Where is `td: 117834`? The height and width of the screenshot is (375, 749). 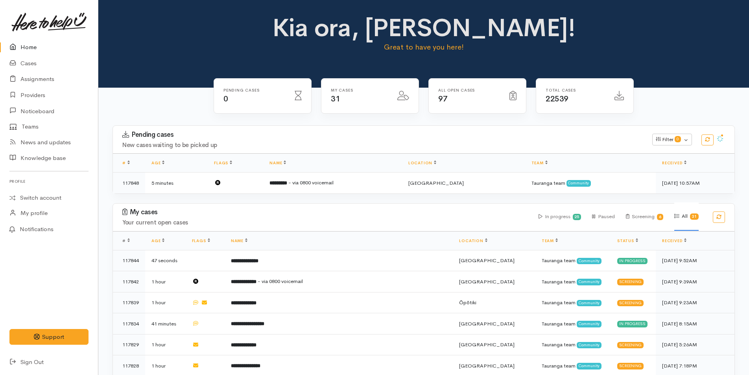
td: 117834 is located at coordinates (129, 324).